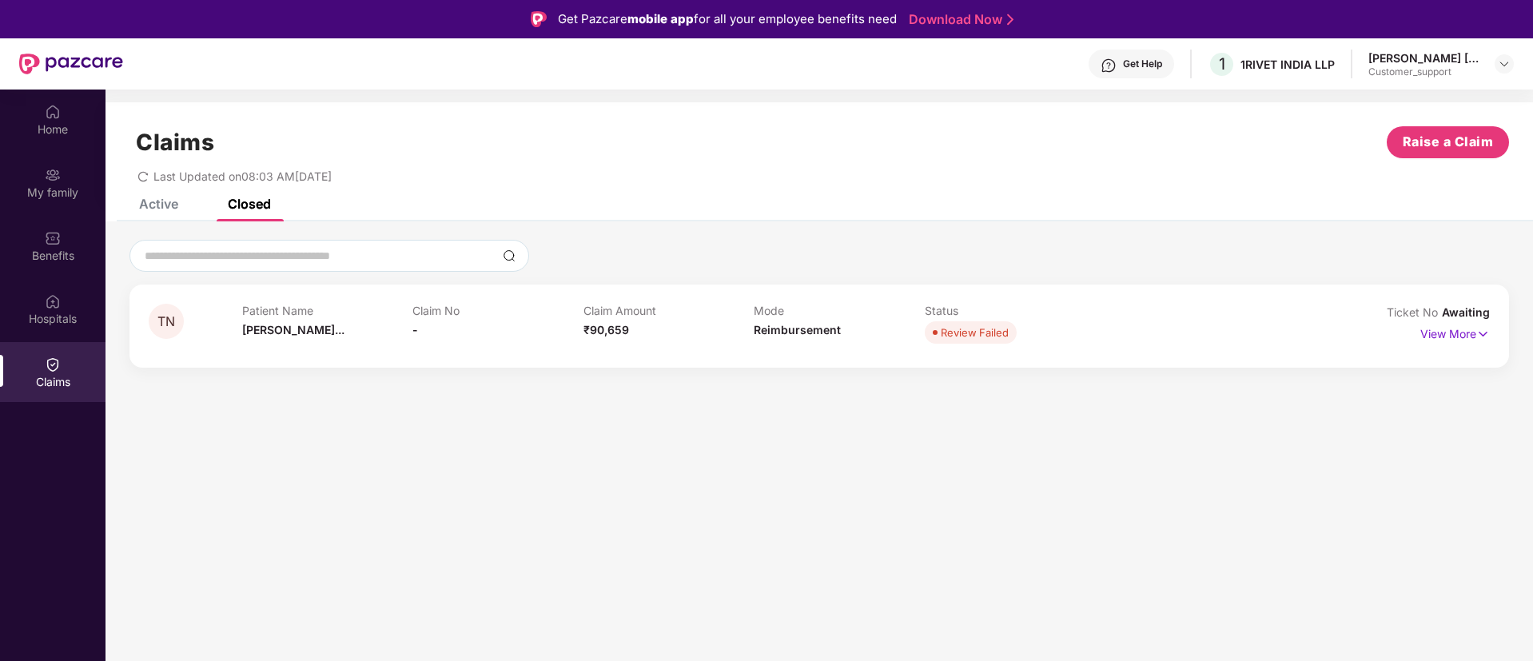 This screenshot has width=1533, height=661. I want to click on div: Review Failed, so click(974, 332).